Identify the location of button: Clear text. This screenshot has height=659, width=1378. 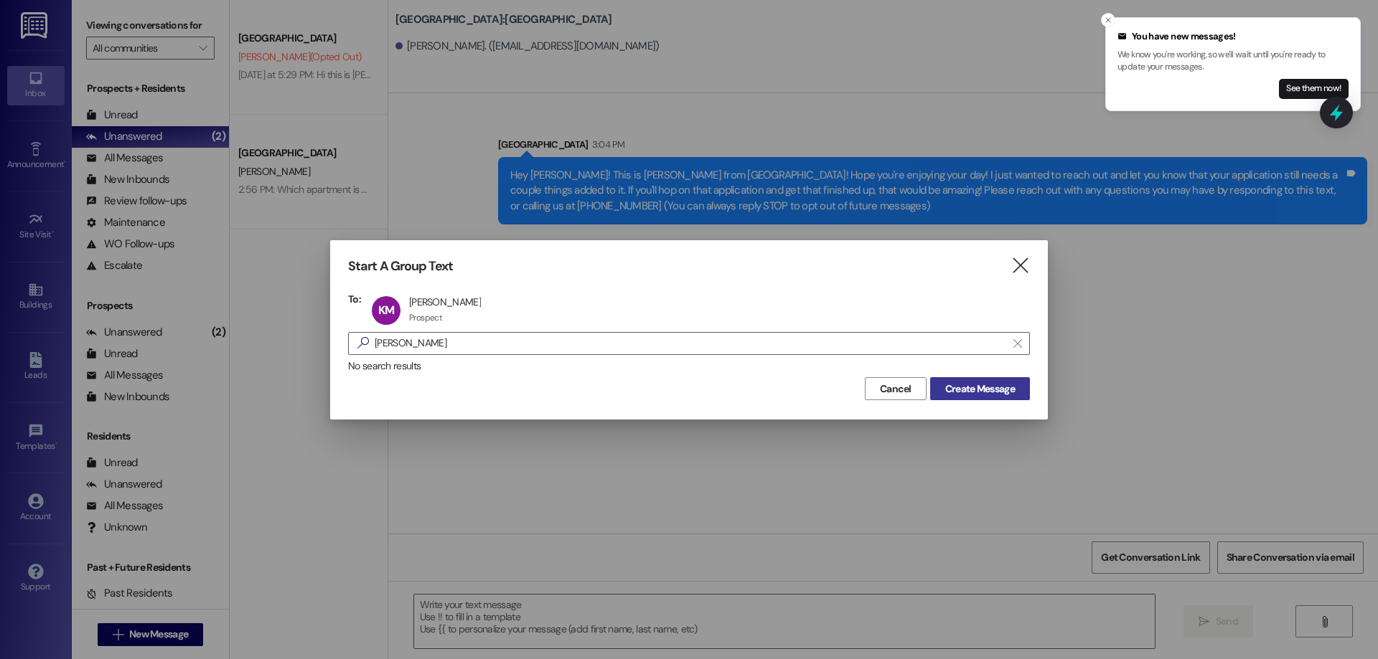
(1017, 344).